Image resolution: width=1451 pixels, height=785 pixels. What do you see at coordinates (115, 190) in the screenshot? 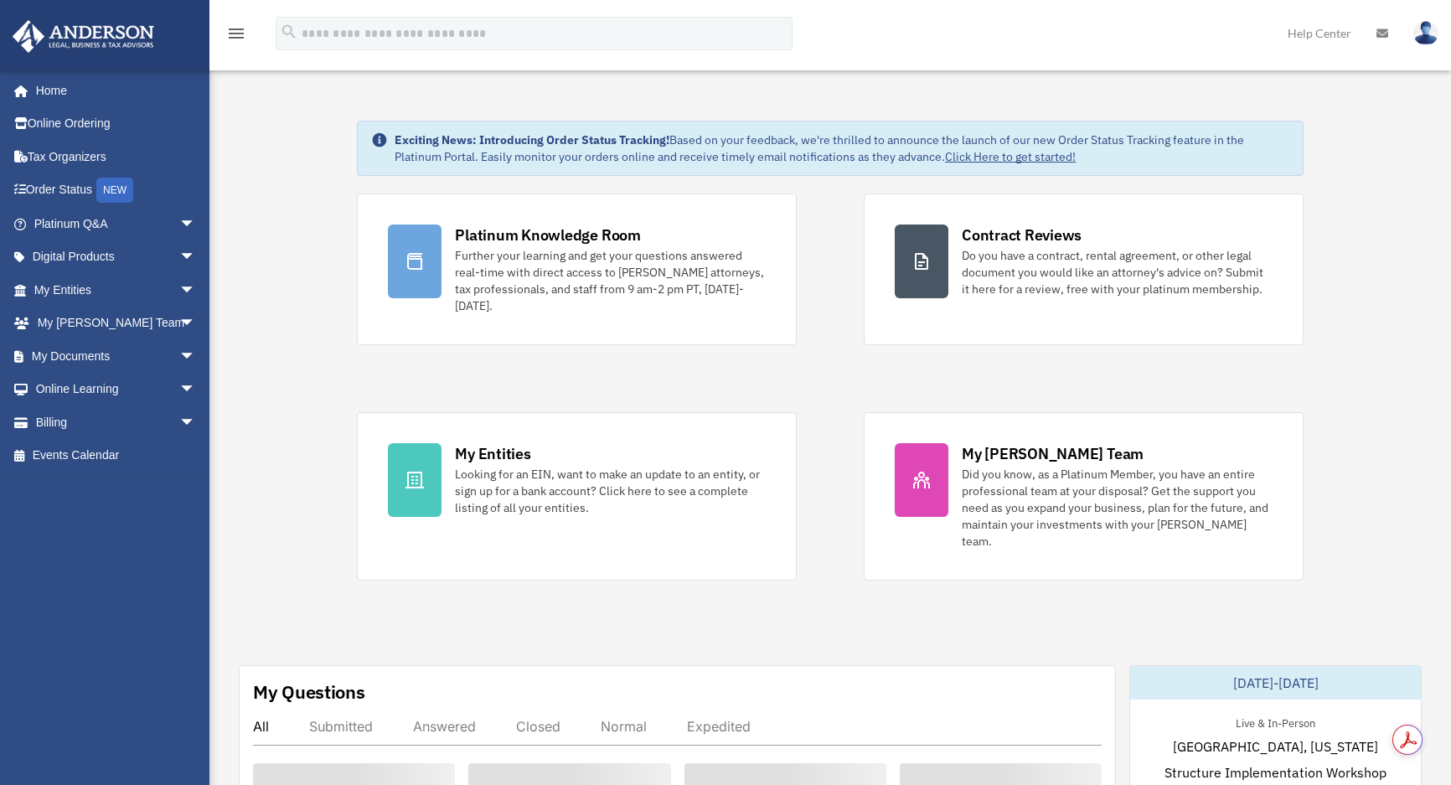
I see `div: NEW` at bounding box center [115, 190].